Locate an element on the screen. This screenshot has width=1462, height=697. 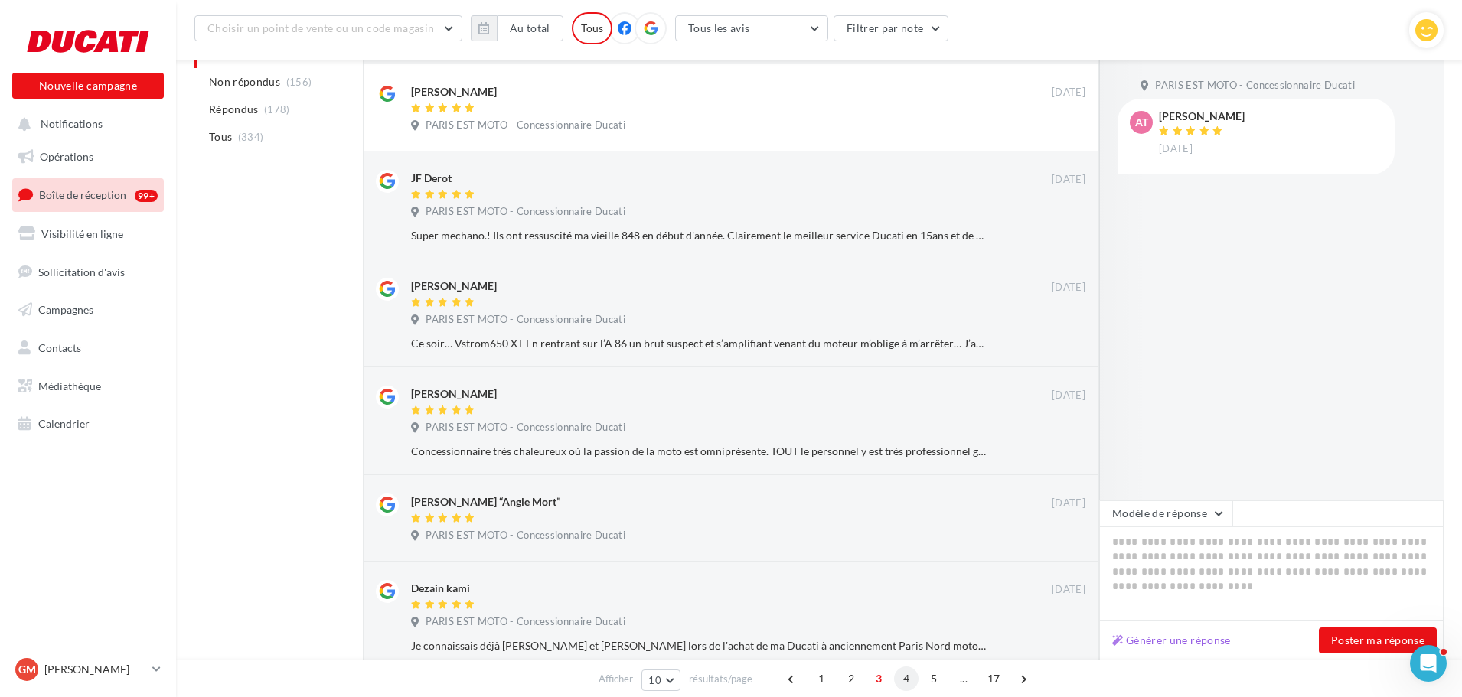
div: 99+ is located at coordinates (146, 196).